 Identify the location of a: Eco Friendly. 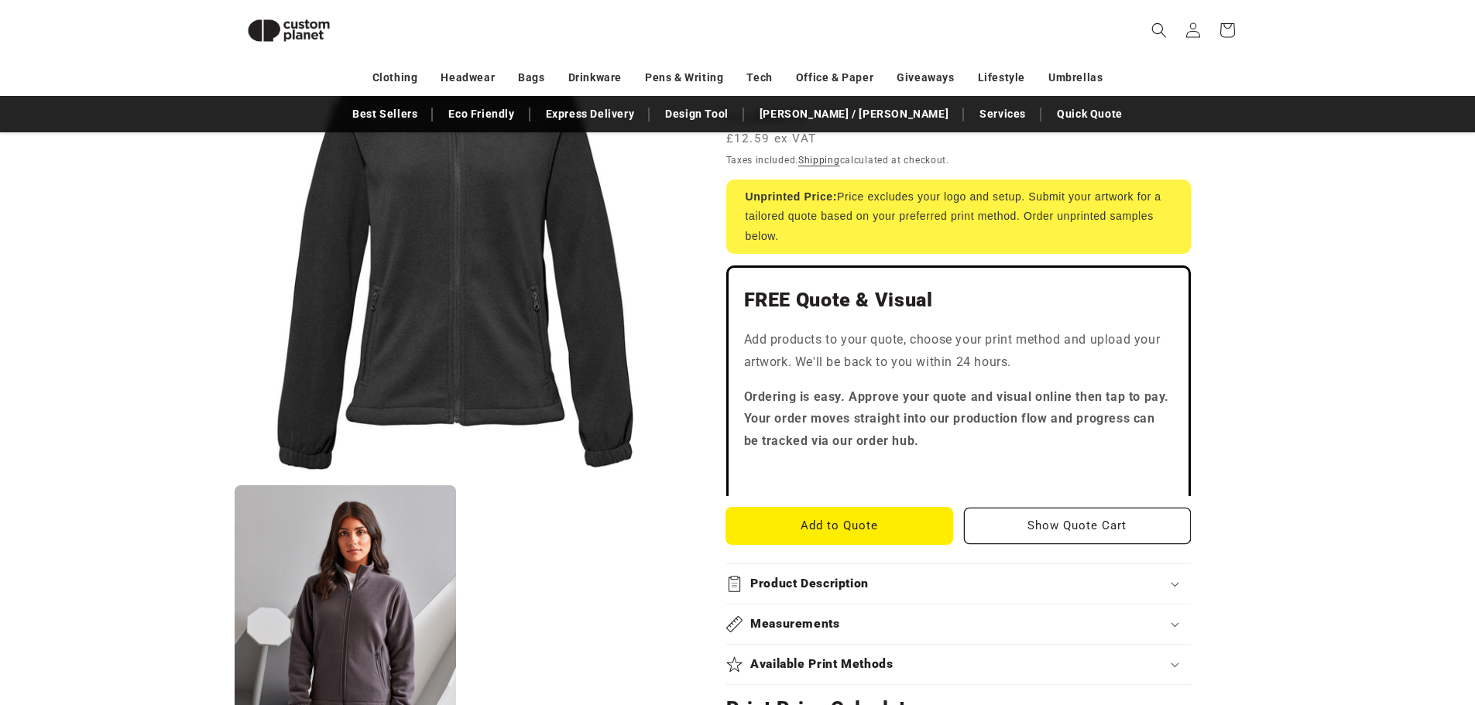
(481, 114).